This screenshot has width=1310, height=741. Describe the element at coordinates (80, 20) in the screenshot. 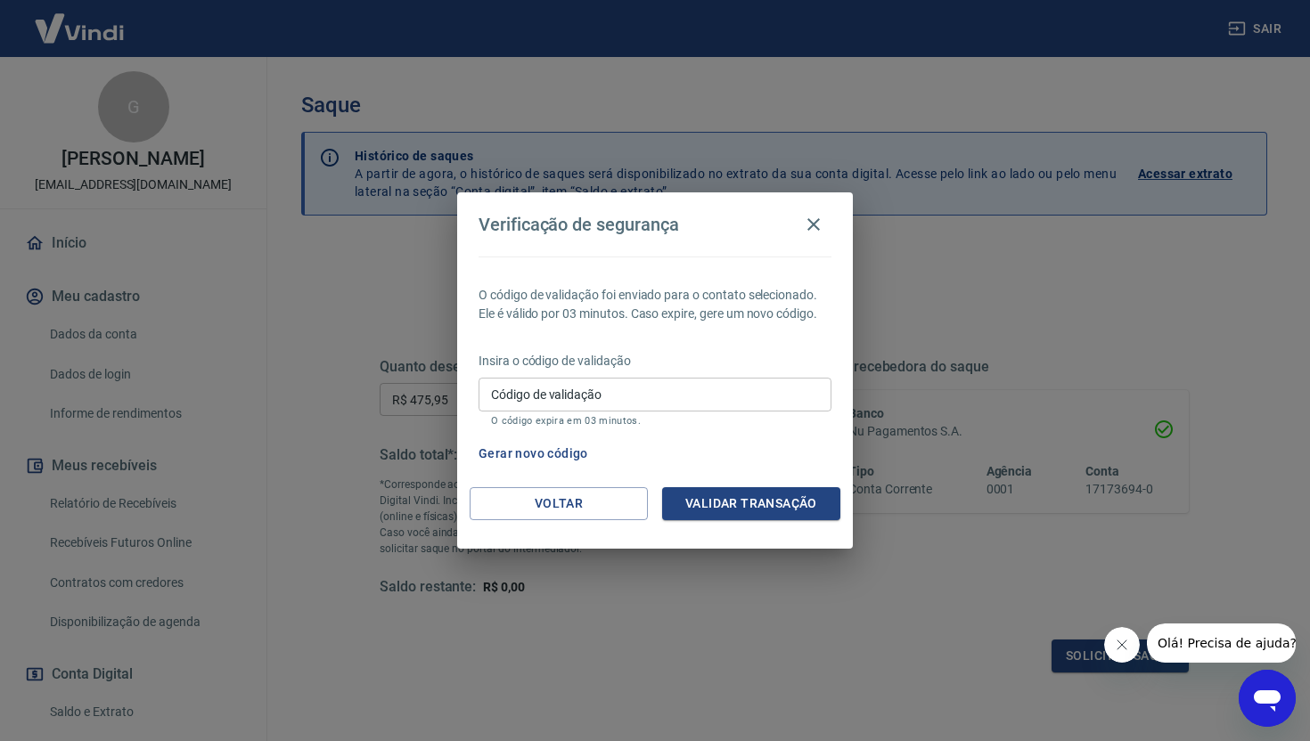

I see `span: Olá! Precisa de ajuda?` at that location.